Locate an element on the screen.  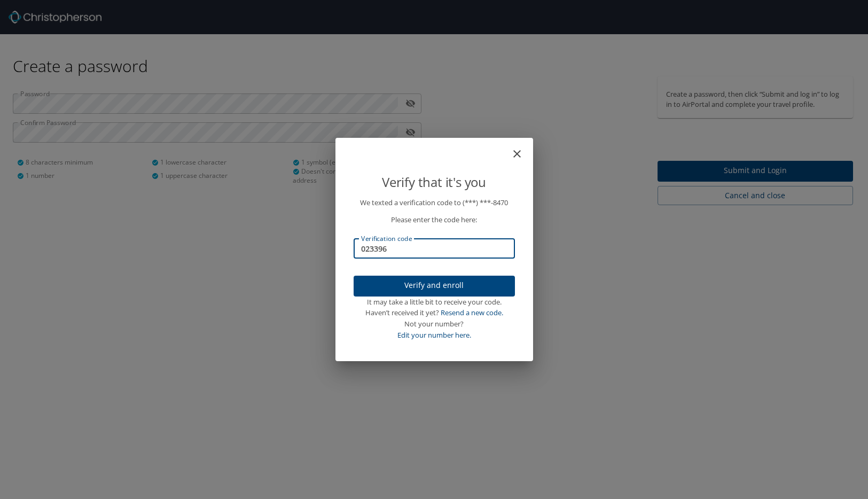
p: Verify that it's you is located at coordinates (434, 182).